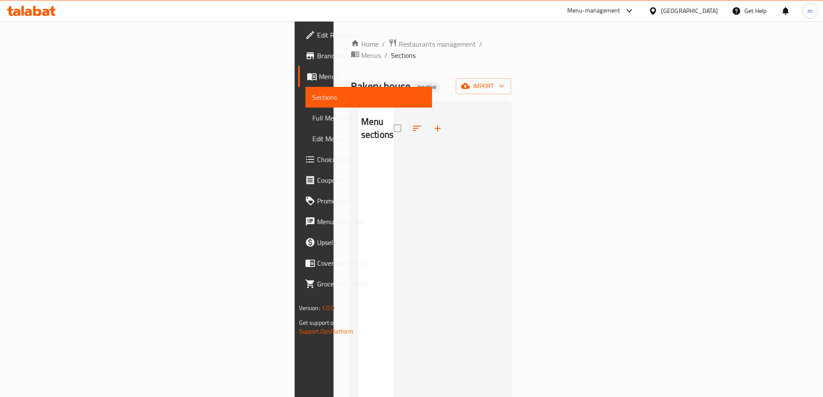  What do you see at coordinates (309, 308) in the screenshot?
I see `span: Version:` at bounding box center [309, 308].